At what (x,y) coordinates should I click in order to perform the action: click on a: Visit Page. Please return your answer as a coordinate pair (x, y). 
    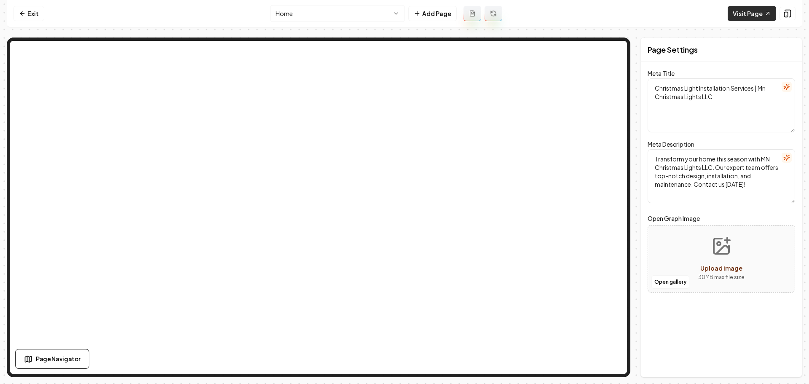
    Looking at the image, I should click on (752, 13).